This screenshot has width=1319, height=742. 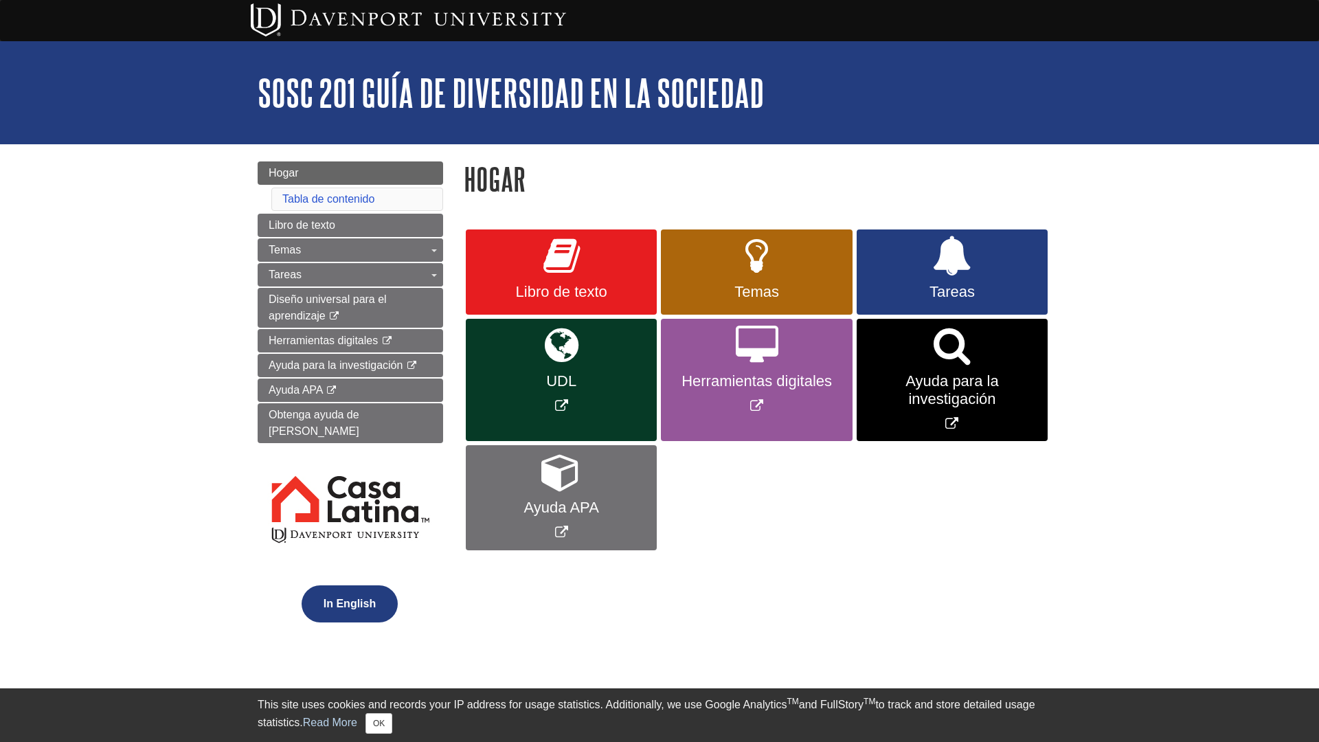 I want to click on button: Close, so click(x=379, y=724).